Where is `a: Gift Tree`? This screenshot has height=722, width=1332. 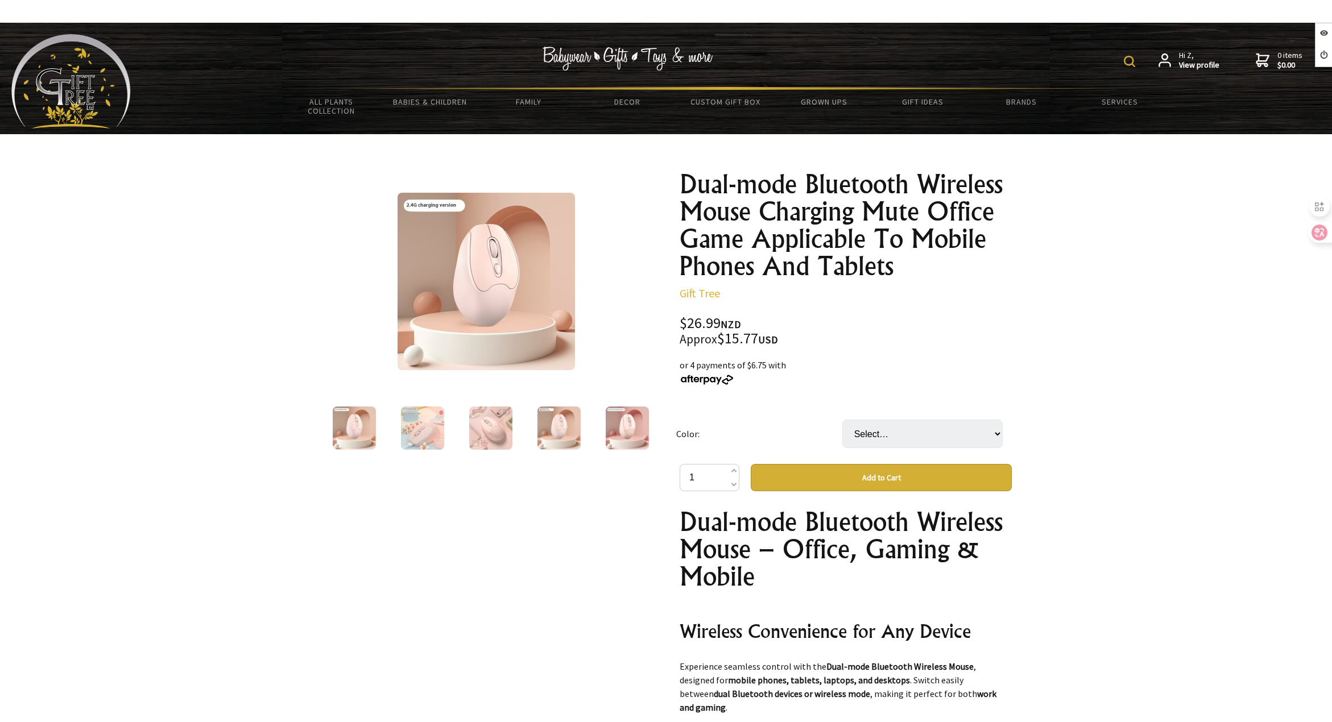
a: Gift Tree is located at coordinates (700, 293).